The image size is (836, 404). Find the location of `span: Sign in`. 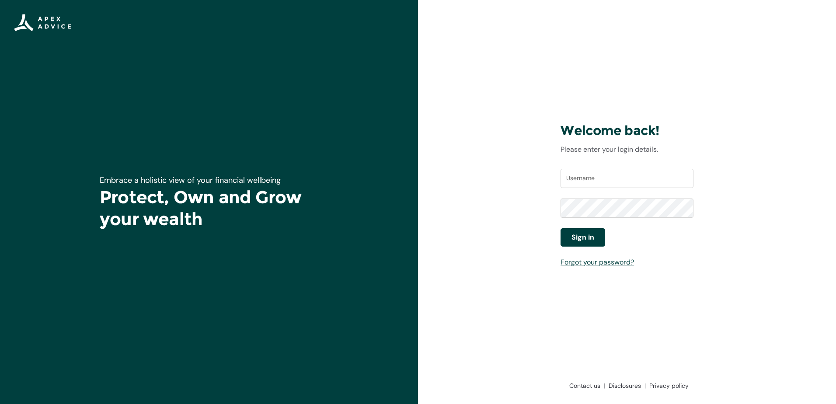

span: Sign in is located at coordinates (583, 237).